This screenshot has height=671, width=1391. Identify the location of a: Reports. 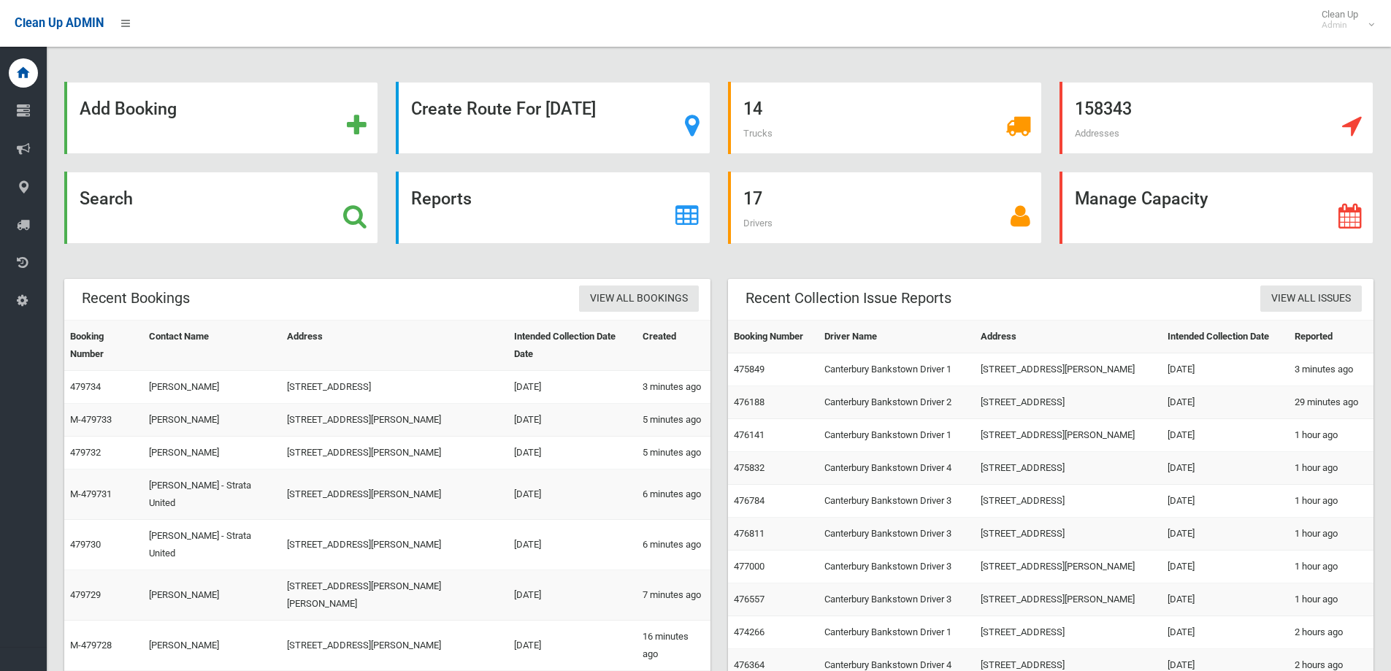
(553, 207).